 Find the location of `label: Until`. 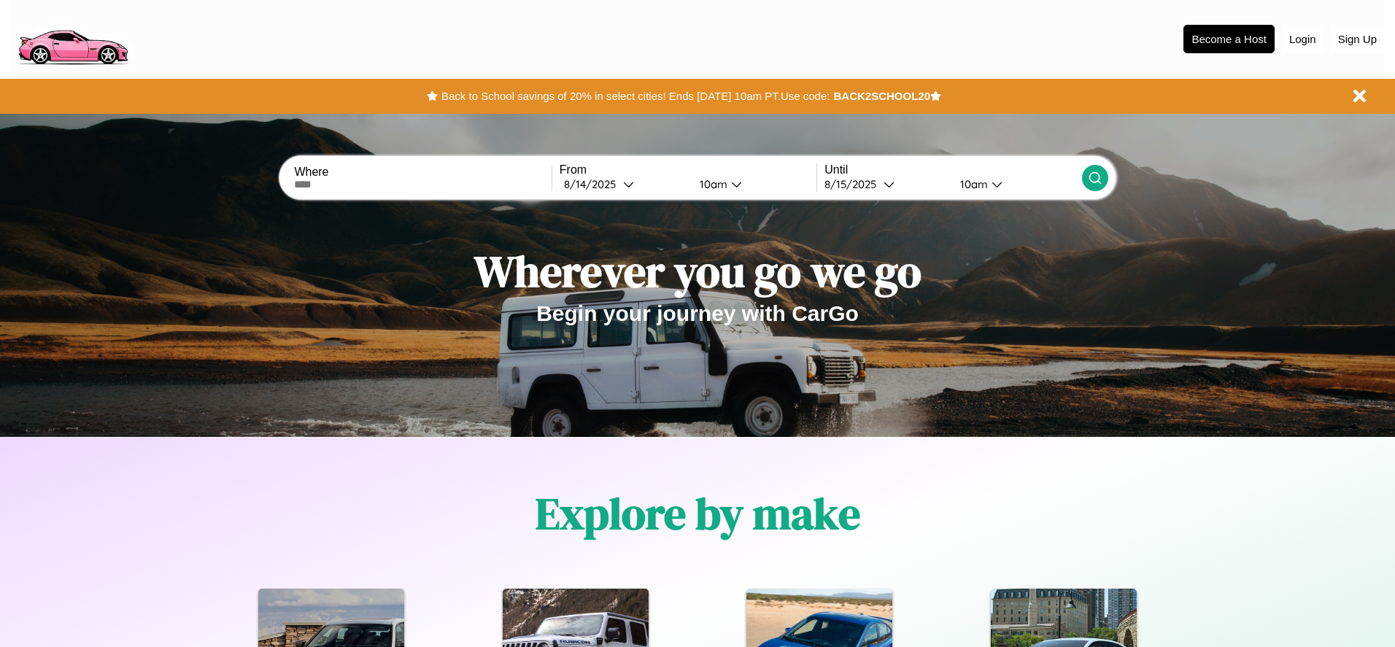

label: Until is located at coordinates (953, 170).